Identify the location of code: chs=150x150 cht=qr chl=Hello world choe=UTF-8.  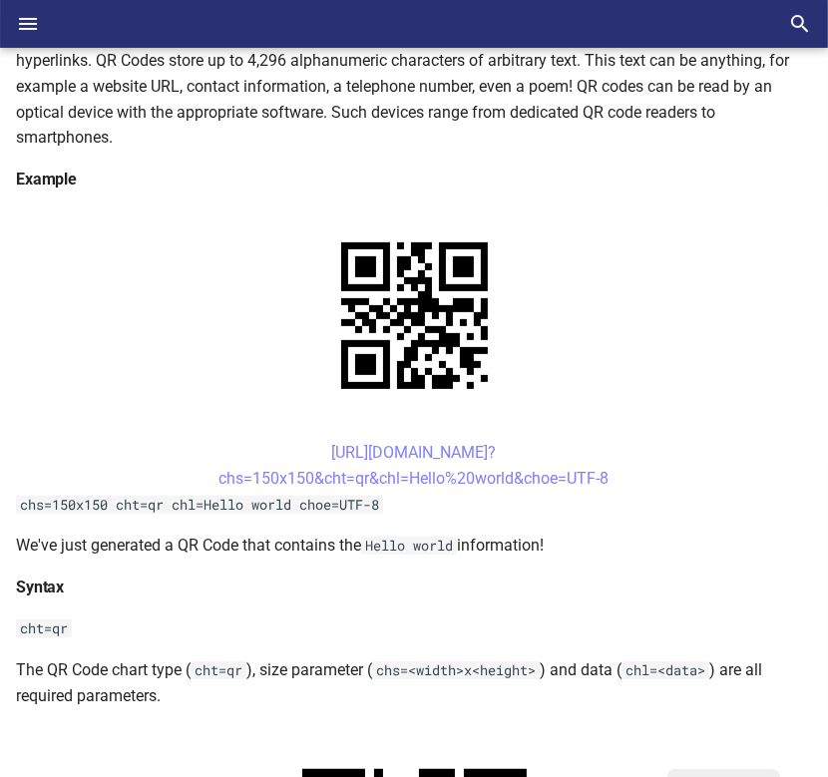
(200, 505).